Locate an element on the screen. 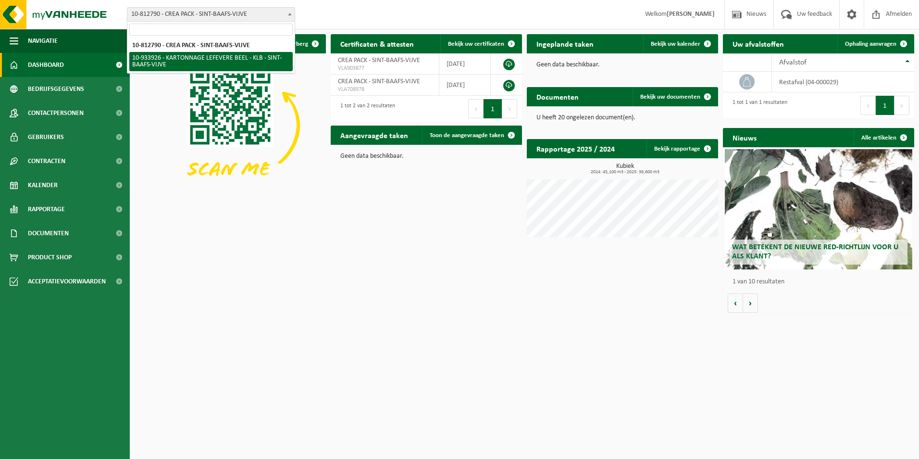 Image resolution: width=919 pixels, height=459 pixels. span: Acceptatievoorwaarden is located at coordinates (67, 281).